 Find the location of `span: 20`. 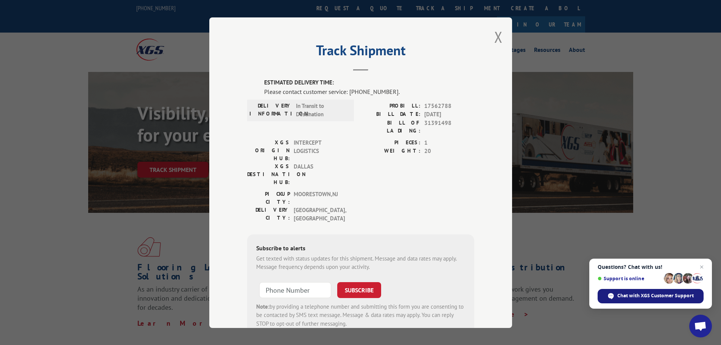

span: 20 is located at coordinates (449, 151).